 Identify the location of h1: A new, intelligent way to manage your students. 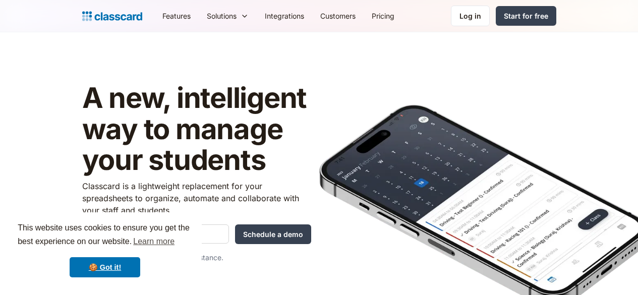
(197, 129).